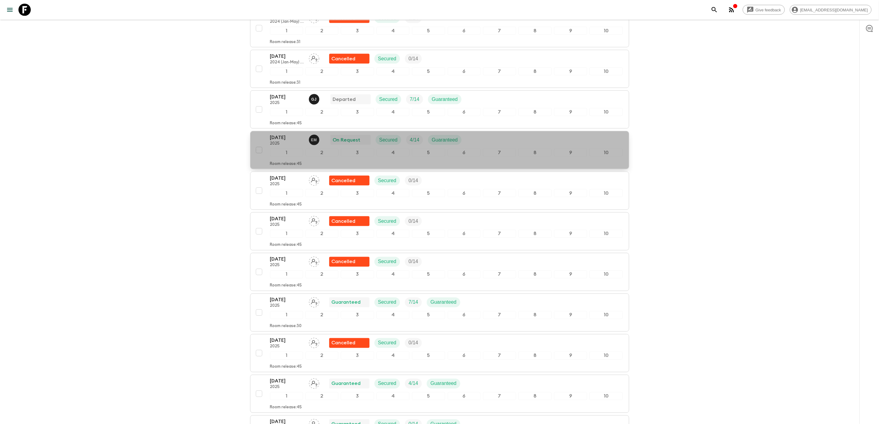  Describe the element at coordinates (413, 221) in the screenshot. I see `div: Trip Fill` at that location.